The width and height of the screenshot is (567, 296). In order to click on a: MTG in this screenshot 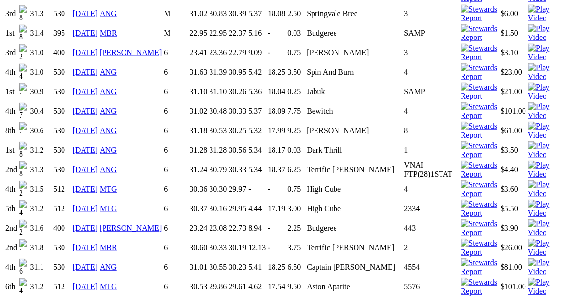, I will do `click(108, 208)`.